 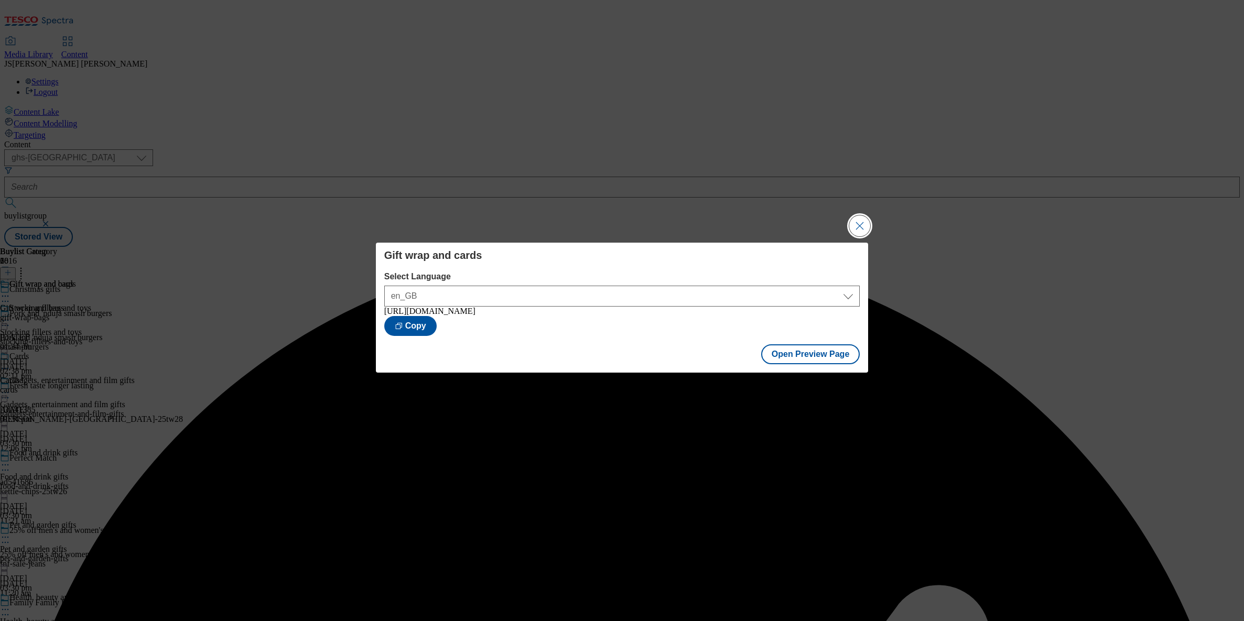 I want to click on label: Select Language, so click(x=622, y=277).